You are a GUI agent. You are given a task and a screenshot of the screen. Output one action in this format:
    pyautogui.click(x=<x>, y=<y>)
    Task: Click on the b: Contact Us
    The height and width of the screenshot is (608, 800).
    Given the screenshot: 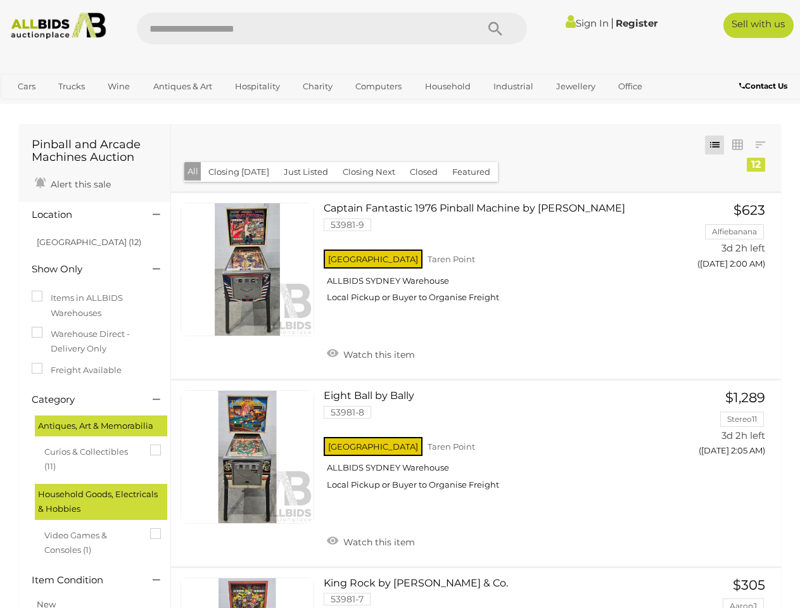 What is the action you would take?
    pyautogui.click(x=764, y=86)
    